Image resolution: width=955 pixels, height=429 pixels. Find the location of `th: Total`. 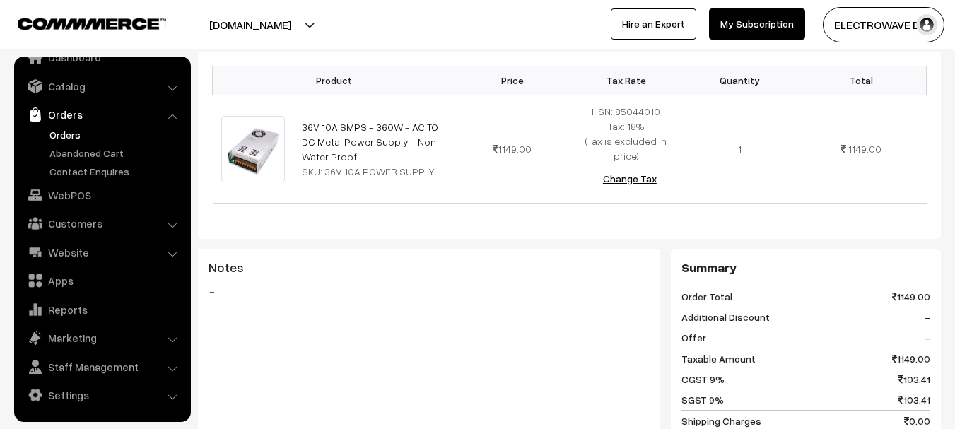

th: Total is located at coordinates (862, 80).